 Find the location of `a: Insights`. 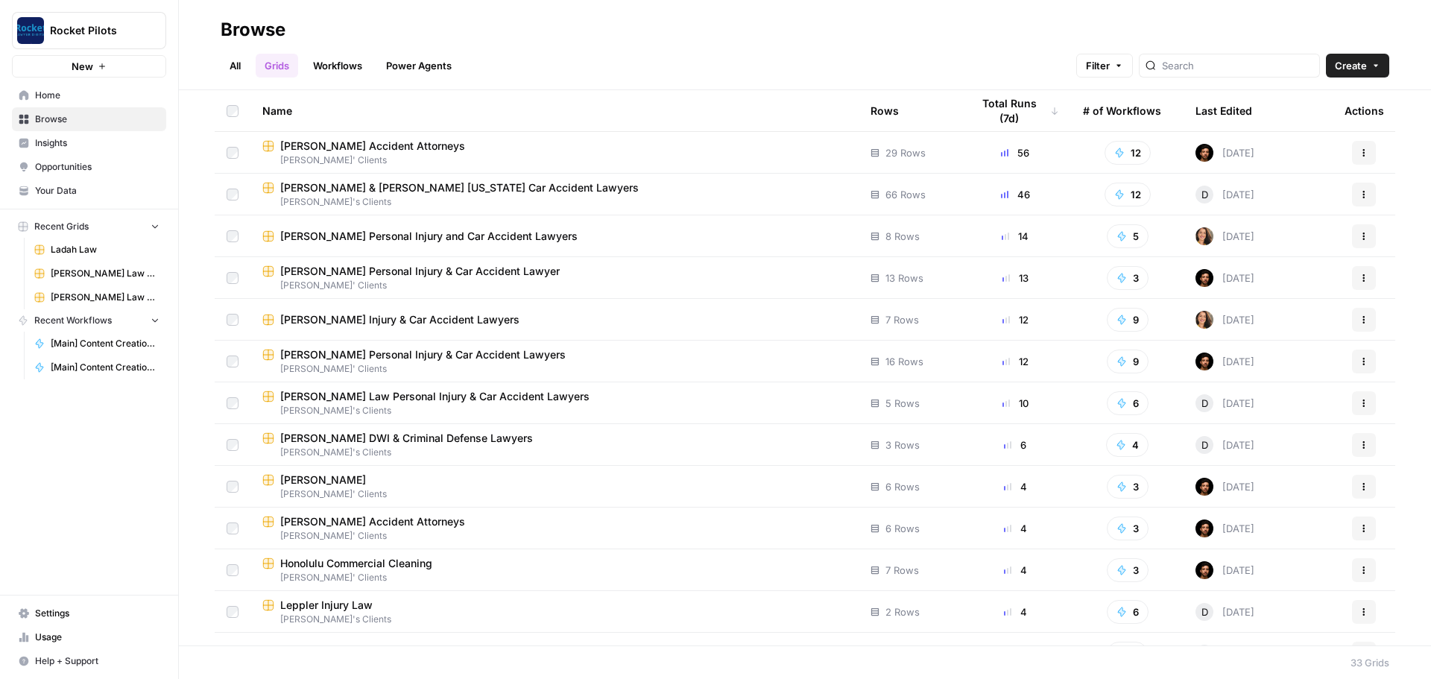

a: Insights is located at coordinates (89, 143).